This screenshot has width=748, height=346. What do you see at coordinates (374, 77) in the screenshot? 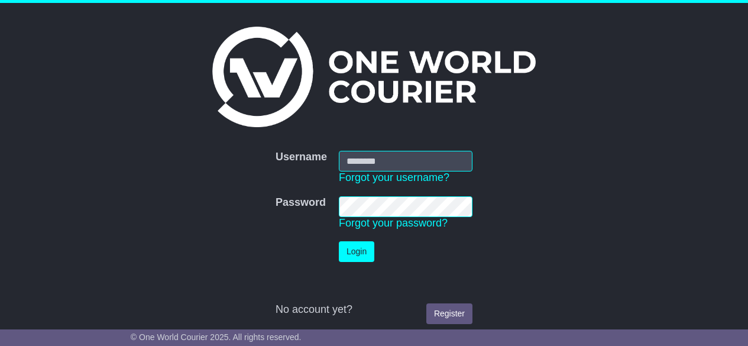
I see `img: One World` at bounding box center [374, 77].